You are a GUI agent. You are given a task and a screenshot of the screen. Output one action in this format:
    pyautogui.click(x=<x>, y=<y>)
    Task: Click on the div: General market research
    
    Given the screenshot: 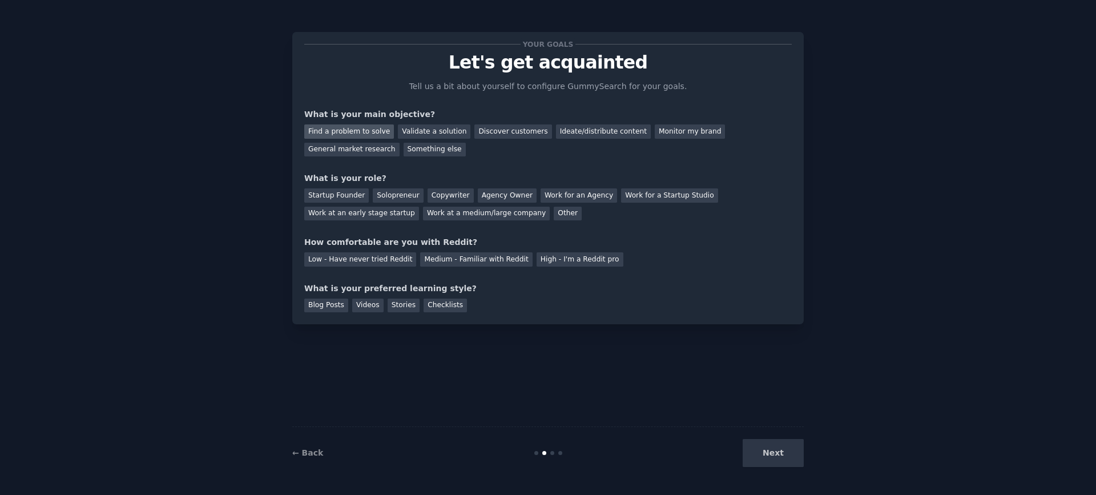 What is the action you would take?
    pyautogui.click(x=352, y=150)
    